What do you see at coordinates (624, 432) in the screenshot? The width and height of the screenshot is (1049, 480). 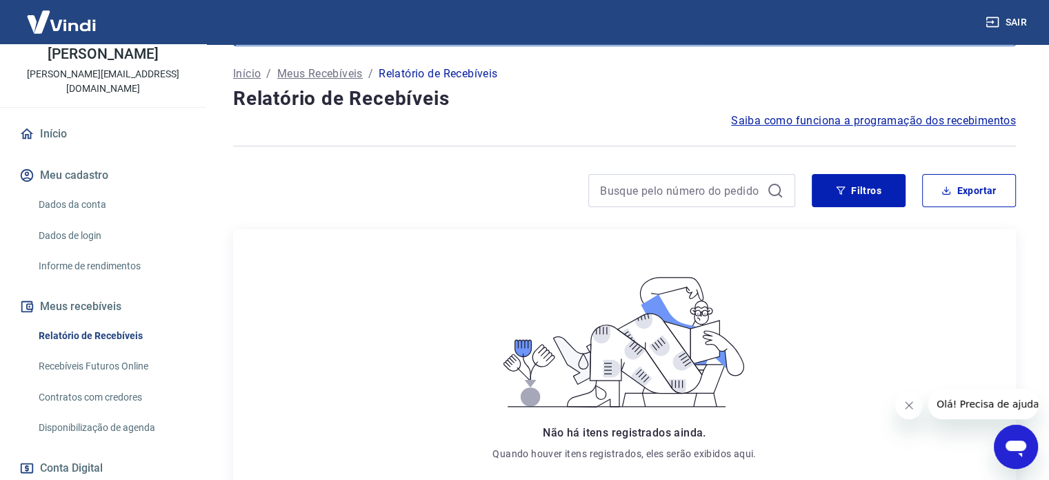 I see `span: Não há itens registrados ainda.` at bounding box center [624, 432].